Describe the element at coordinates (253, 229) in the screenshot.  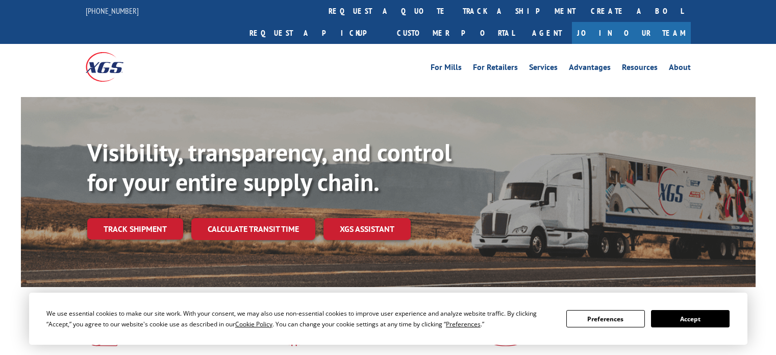
I see `a: Calculate transit time` at that location.